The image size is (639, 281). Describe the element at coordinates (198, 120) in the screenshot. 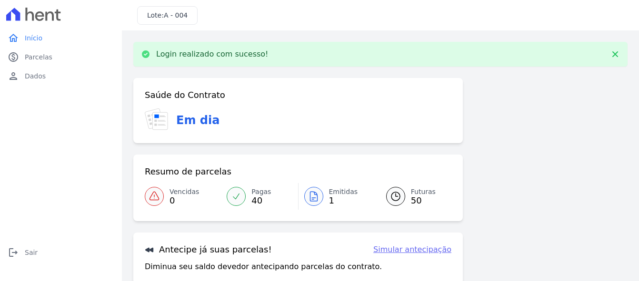

I see `h3: Em dia` at that location.